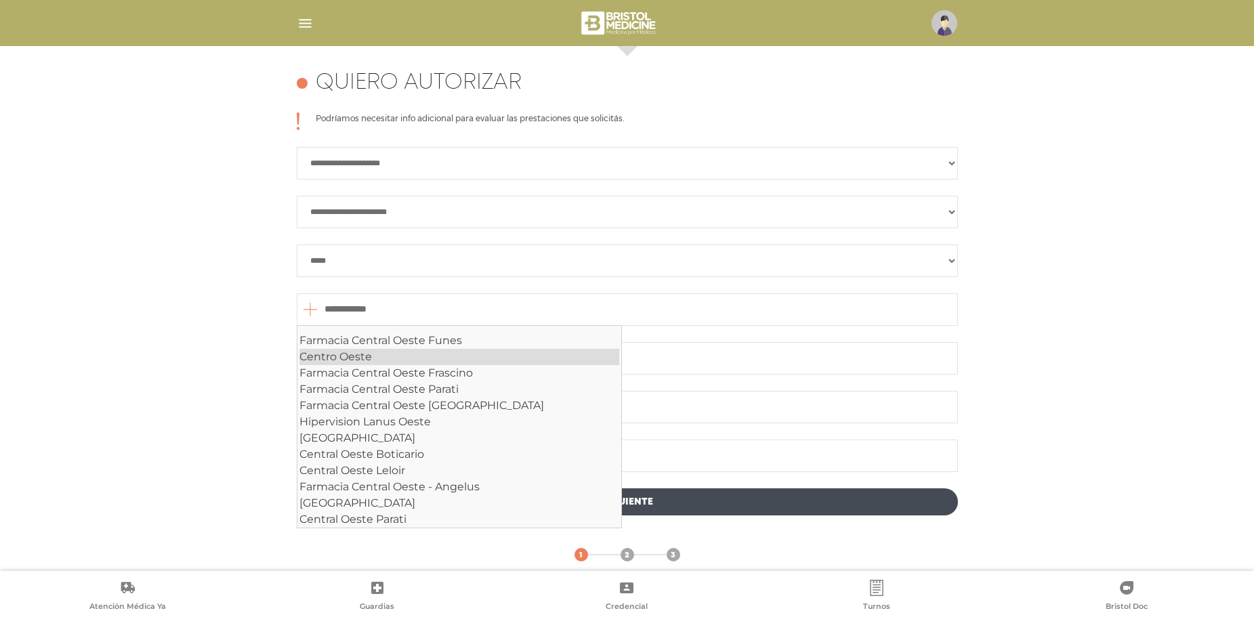  Describe the element at coordinates (580, 555) in the screenshot. I see `span: 1` at that location.